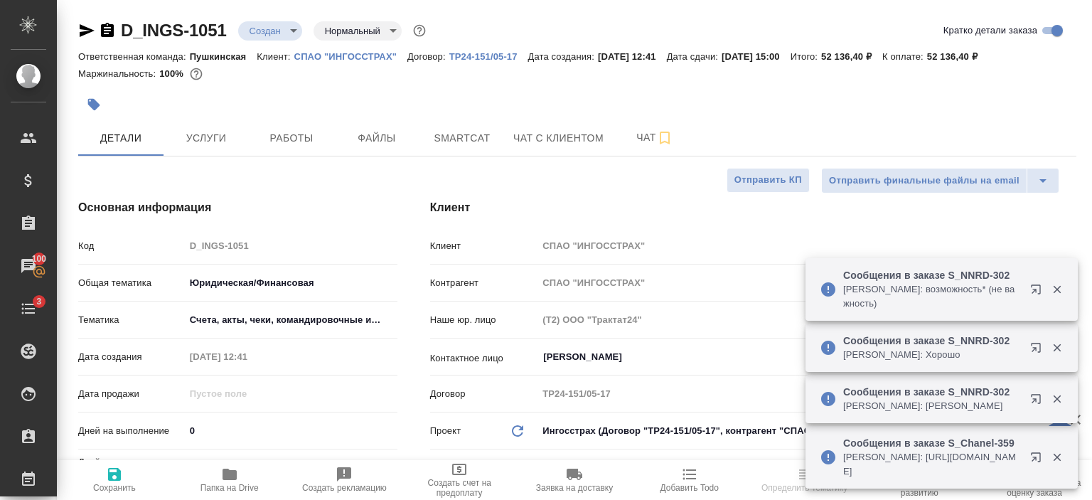 The width and height of the screenshot is (1092, 500). Describe the element at coordinates (428, 56) in the screenshot. I see `p: Договор:` at that location.